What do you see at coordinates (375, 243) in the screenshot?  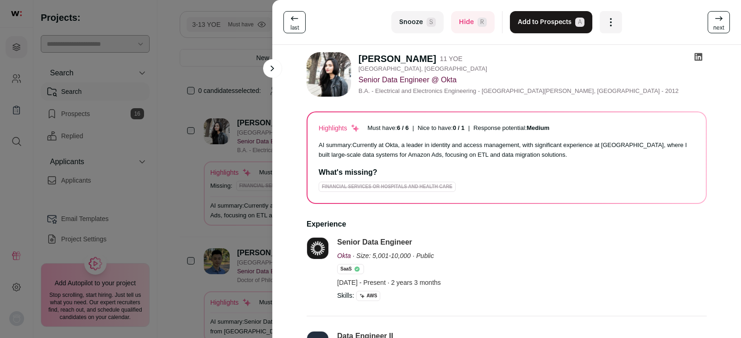 I see `div: Senior Data Engineer` at bounding box center [375, 243].